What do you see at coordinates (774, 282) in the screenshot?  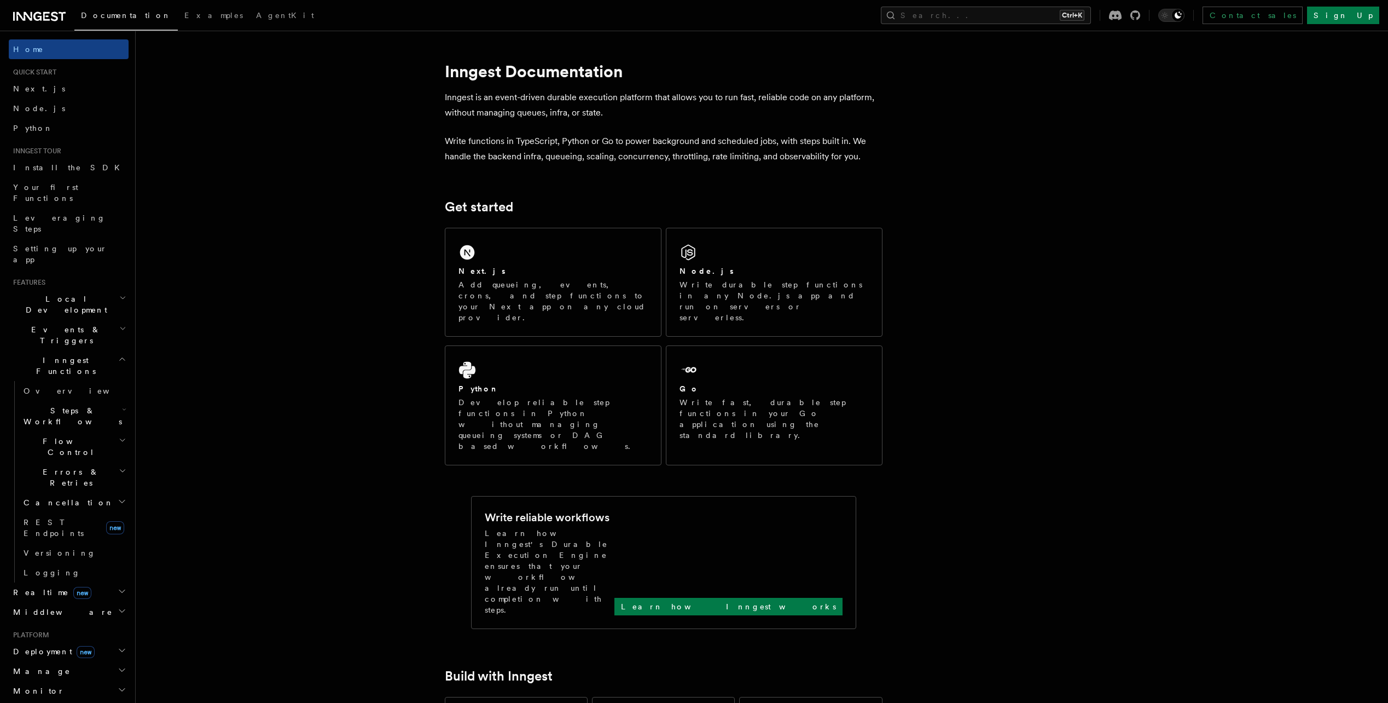 I see `a: Node.jsWrite durable step functions in any Node.js app and run on servers or serverless.` at bounding box center [774, 282].